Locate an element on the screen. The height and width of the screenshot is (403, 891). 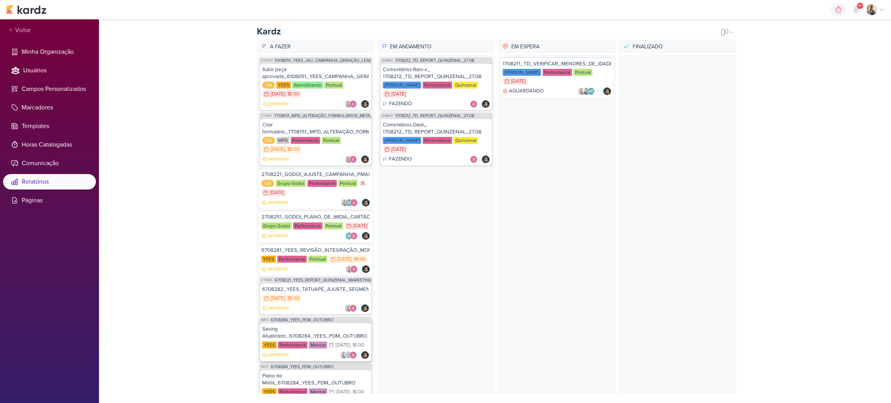
div: Plano de Mídia_6708284_YEES_PDM_OUTUBRO is located at coordinates (316, 379).